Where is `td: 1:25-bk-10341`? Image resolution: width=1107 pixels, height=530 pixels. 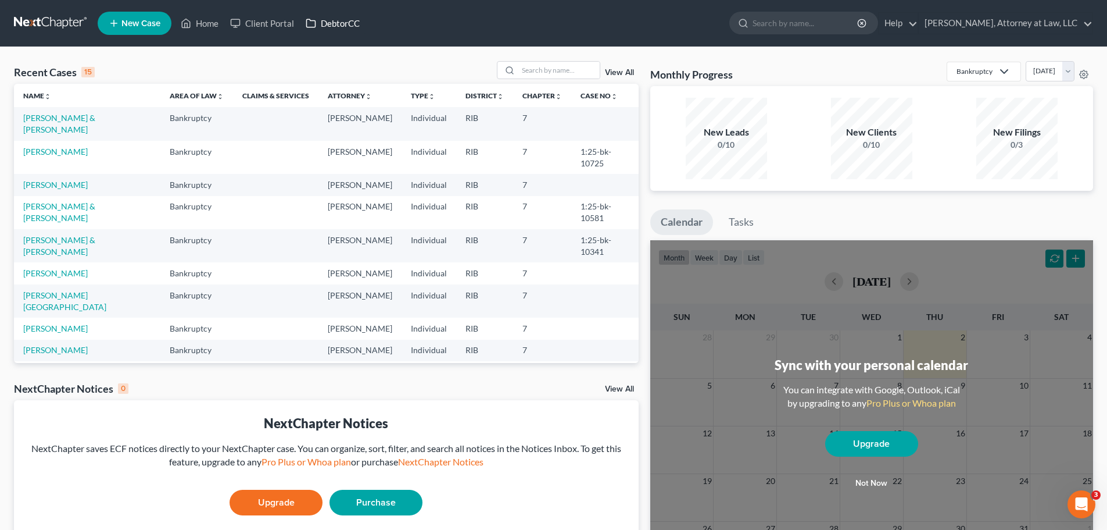
td: 1:25-bk-10341 is located at coordinates (605, 245).